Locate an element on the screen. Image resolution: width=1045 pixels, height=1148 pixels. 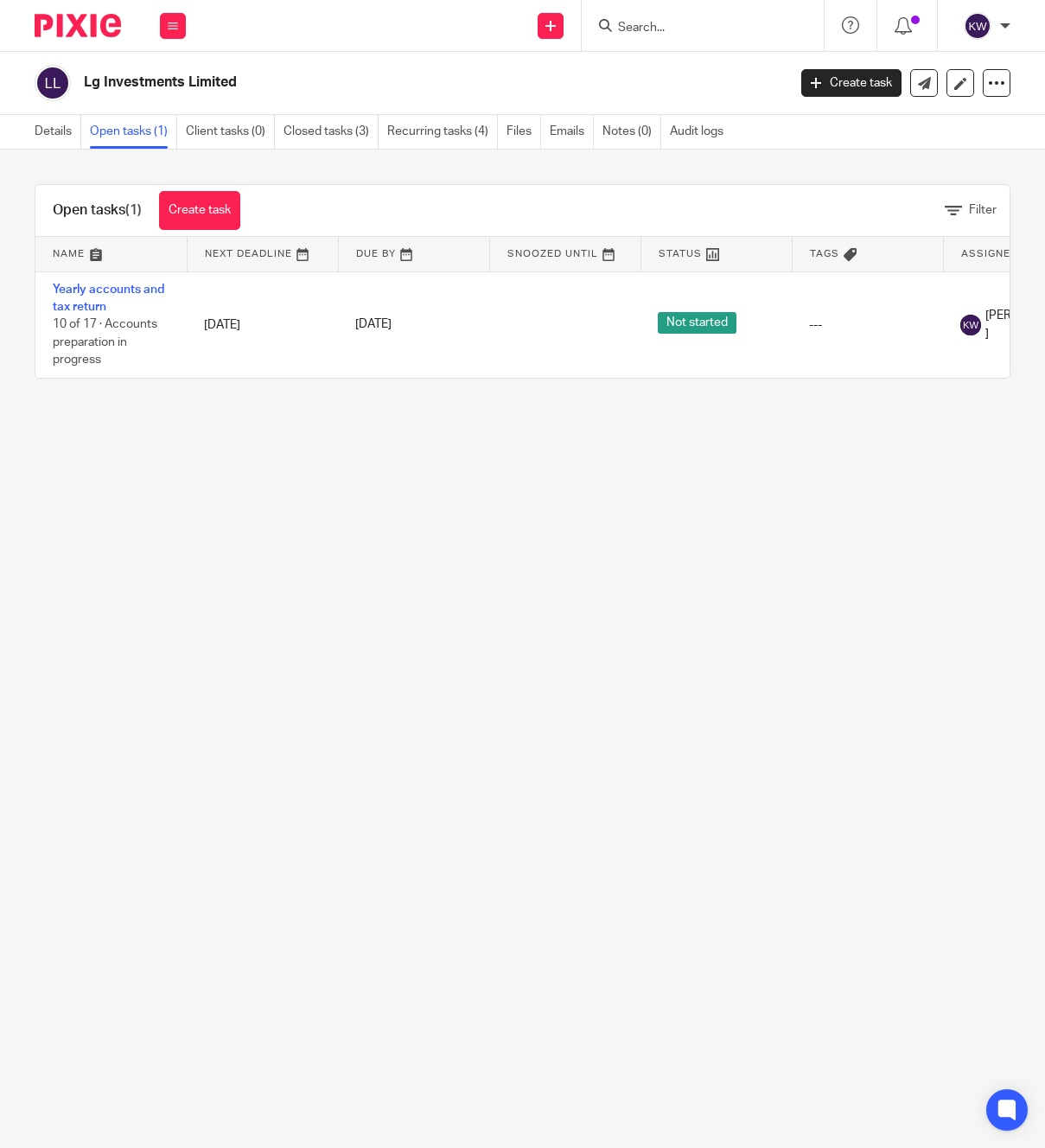
a: Emails is located at coordinates (572, 131).